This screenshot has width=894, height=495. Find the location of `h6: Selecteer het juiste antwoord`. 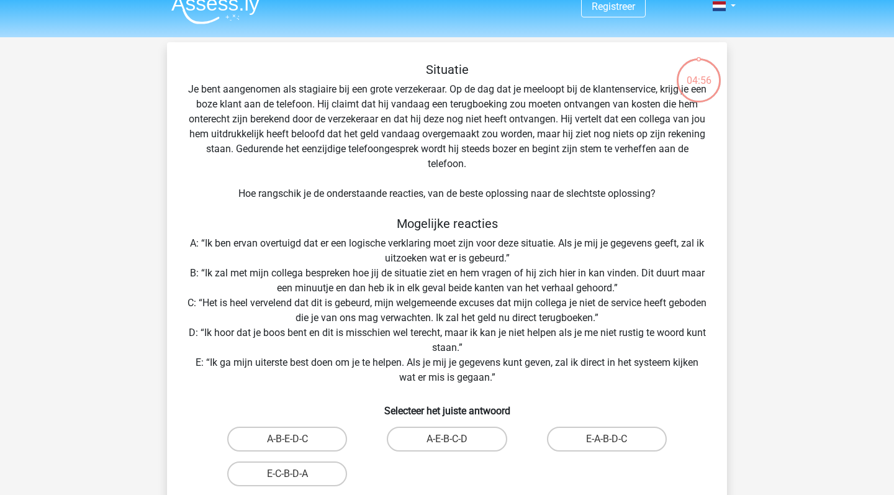

h6: Selecteer het juiste antwoord is located at coordinates (447, 405).